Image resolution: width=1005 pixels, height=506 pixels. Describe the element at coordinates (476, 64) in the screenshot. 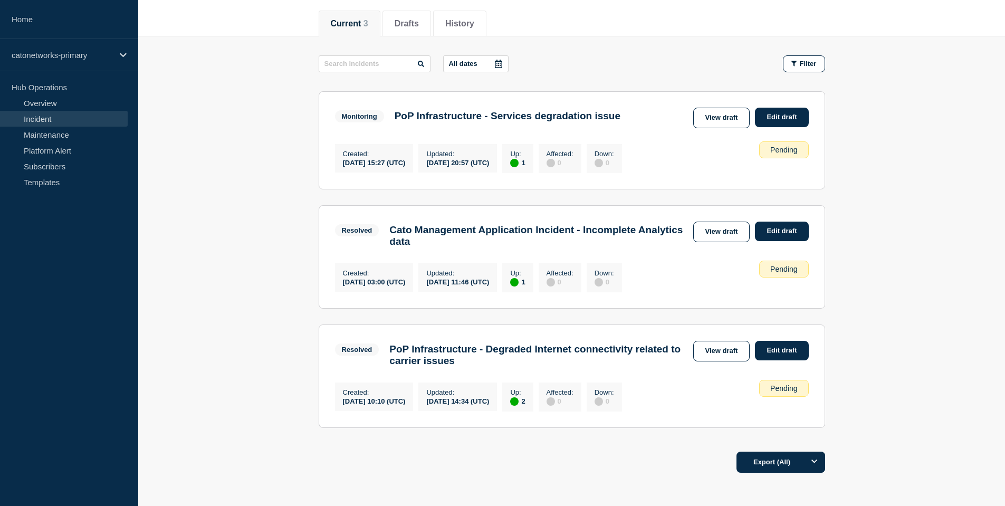

I see `button: All dates` at that location.